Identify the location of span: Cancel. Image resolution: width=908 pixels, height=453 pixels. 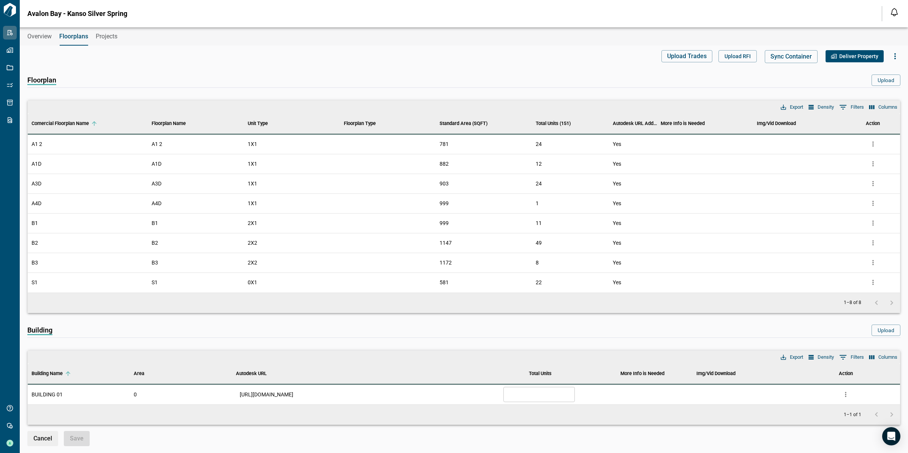
(43, 439).